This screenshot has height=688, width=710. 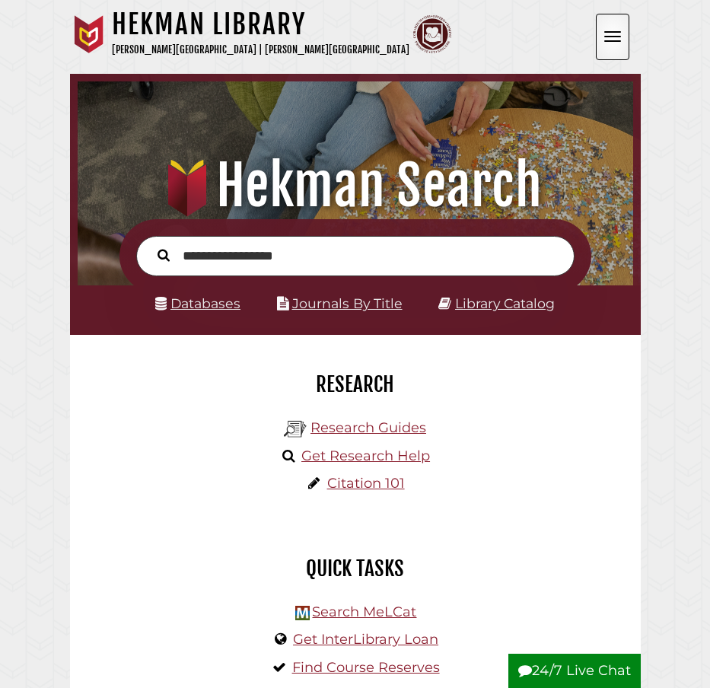 I want to click on a: Citation 101, so click(x=366, y=483).